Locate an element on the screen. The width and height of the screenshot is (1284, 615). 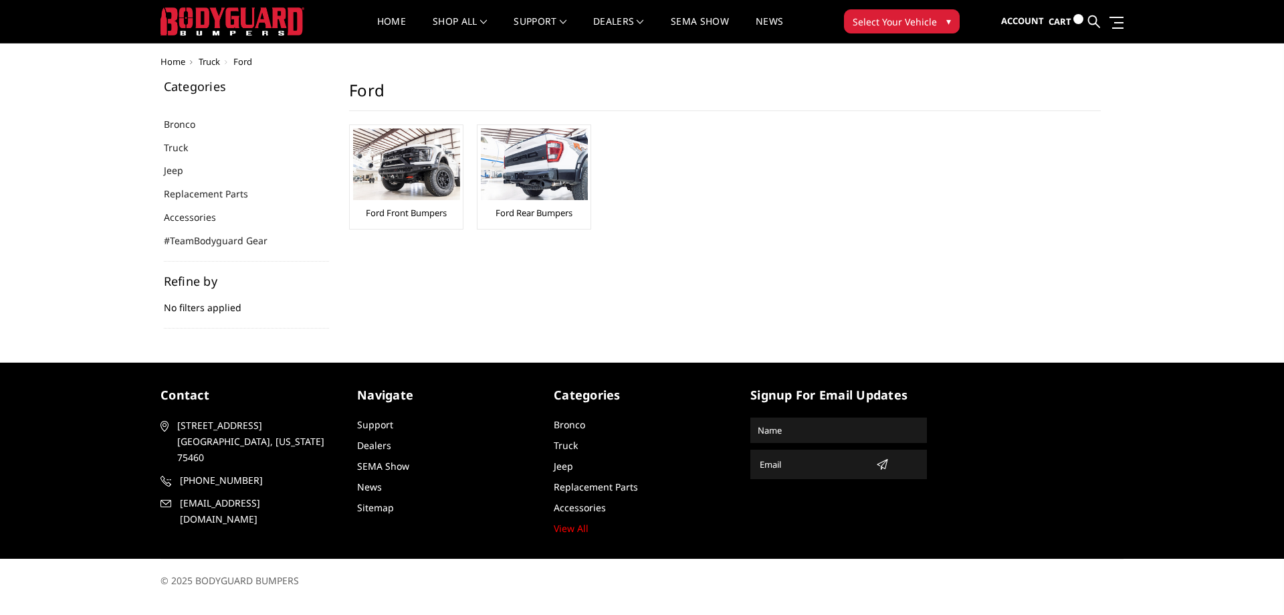
span: Cart is located at coordinates (1060, 21).